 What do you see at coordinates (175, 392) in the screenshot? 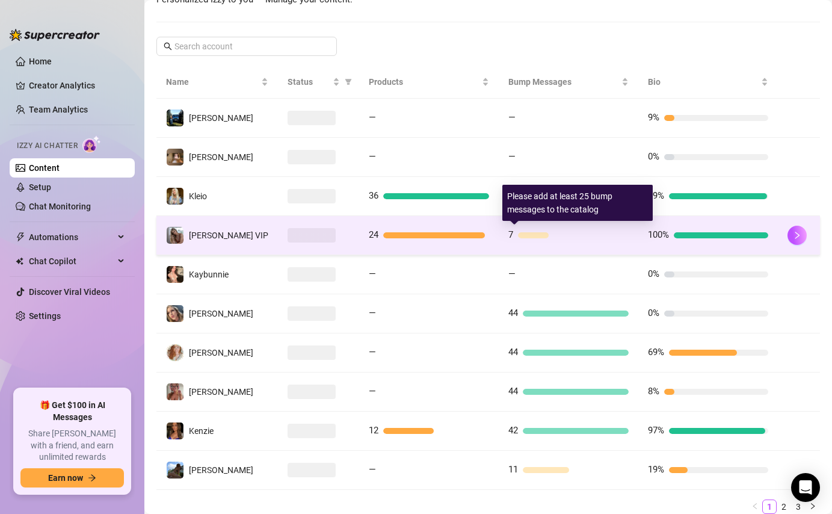
I see `img: Jamie` at bounding box center [175, 392].